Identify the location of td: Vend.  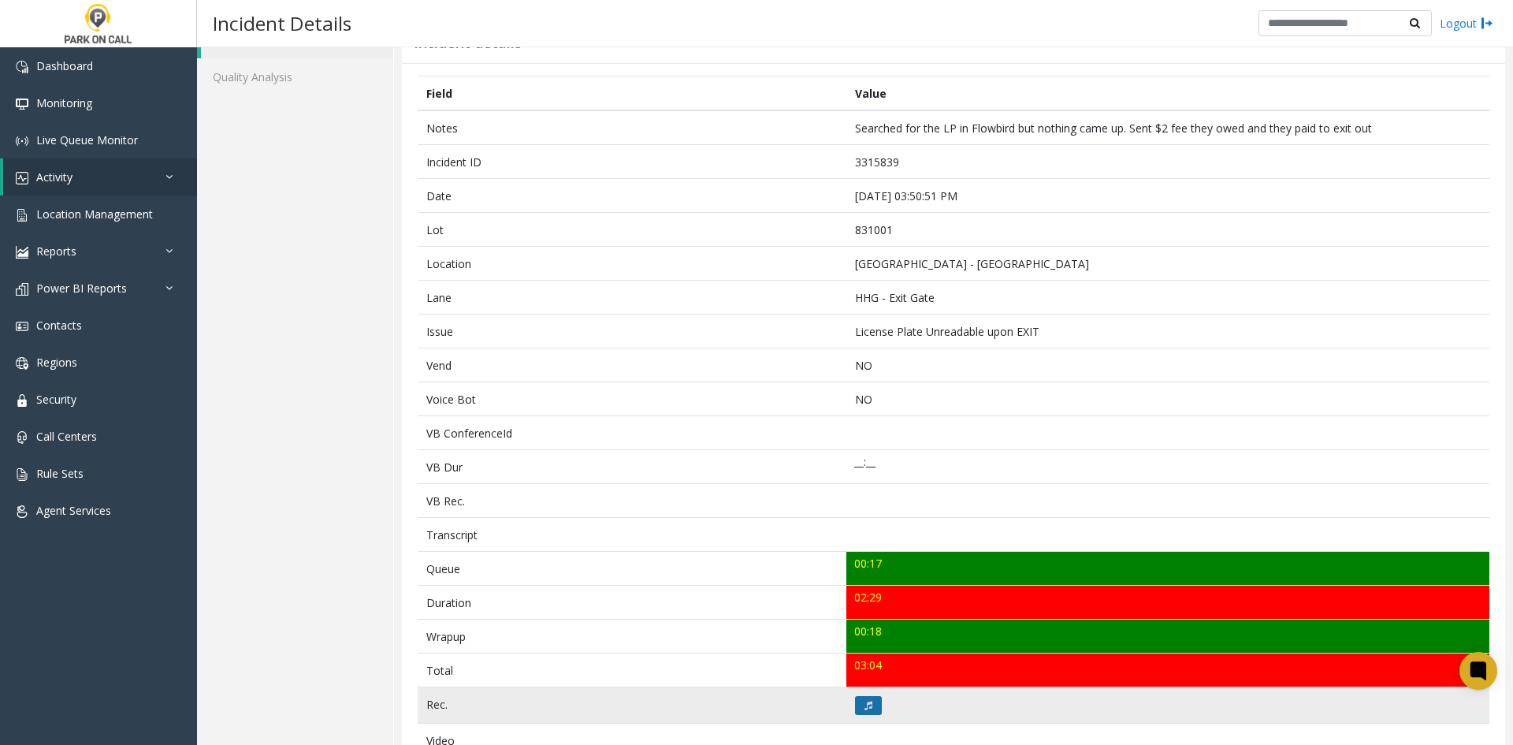
(632, 365).